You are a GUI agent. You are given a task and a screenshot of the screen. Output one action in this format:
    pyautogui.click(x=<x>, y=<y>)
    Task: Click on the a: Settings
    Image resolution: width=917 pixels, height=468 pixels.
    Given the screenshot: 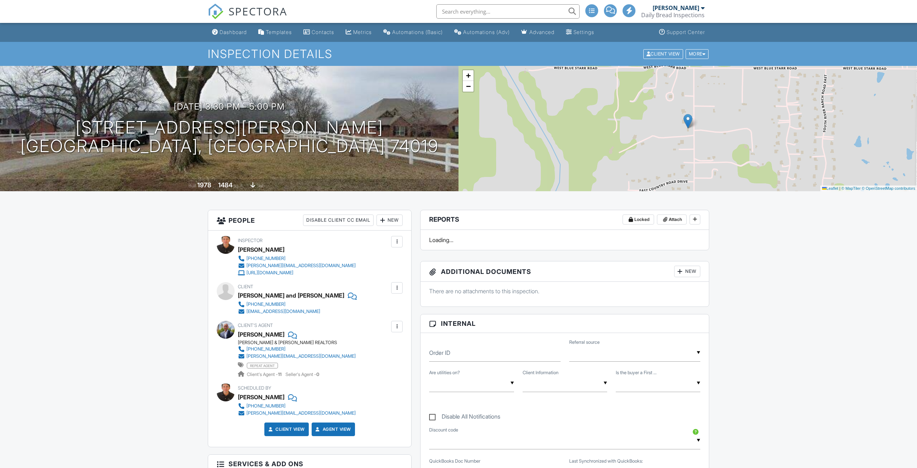 What is the action you would take?
    pyautogui.click(x=580, y=32)
    